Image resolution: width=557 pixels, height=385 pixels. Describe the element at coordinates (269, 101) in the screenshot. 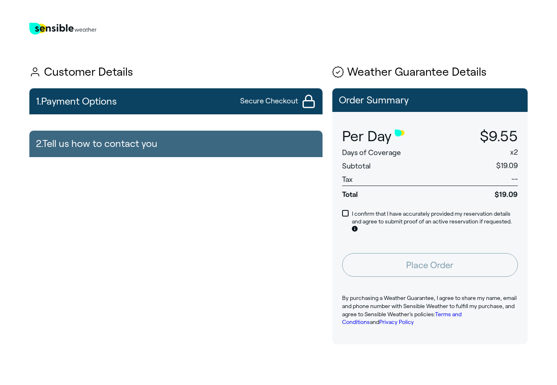

I see `span: Secure Checkout` at that location.